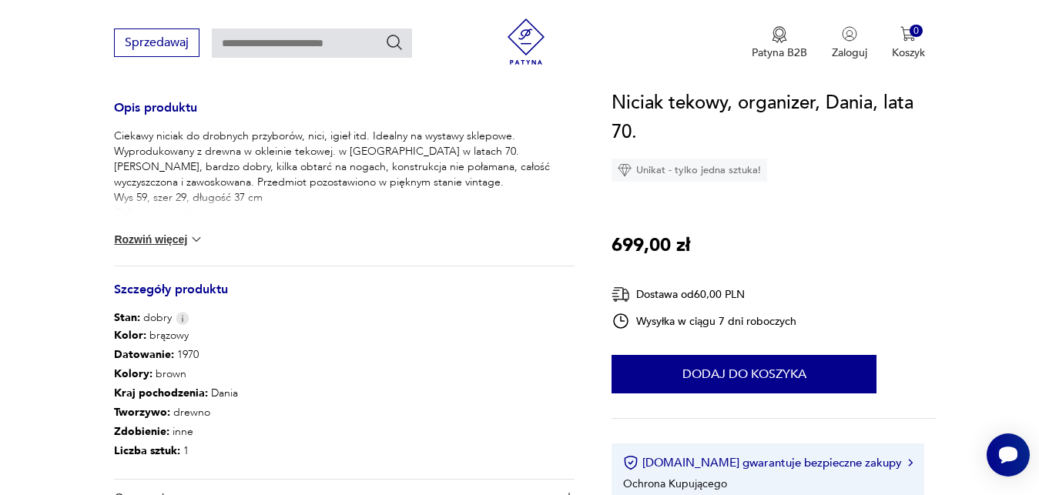 This screenshot has height=495, width=1039. Describe the element at coordinates (908, 52) in the screenshot. I see `p: Koszyk` at that location.